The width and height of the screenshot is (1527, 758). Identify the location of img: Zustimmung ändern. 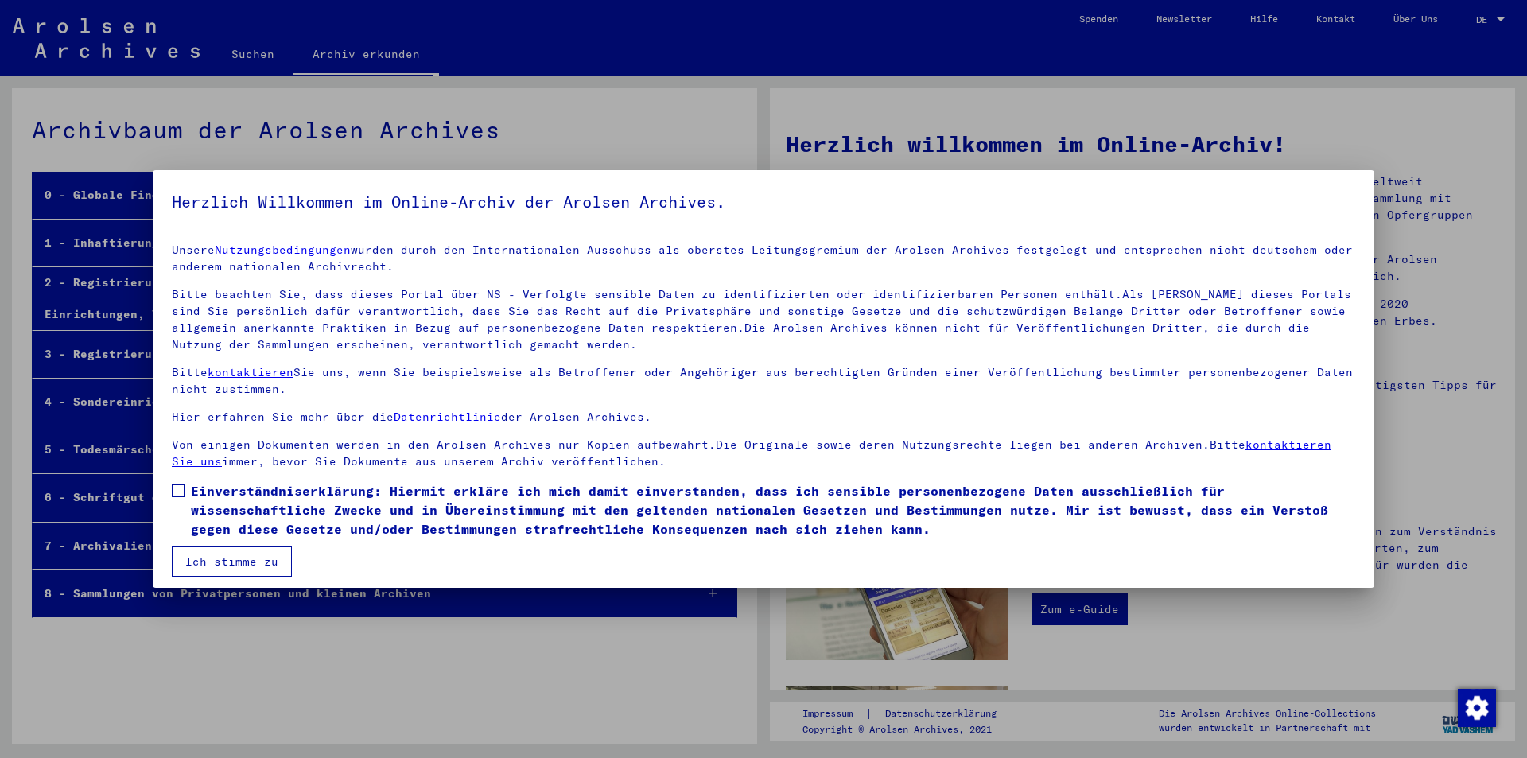
(1477, 708).